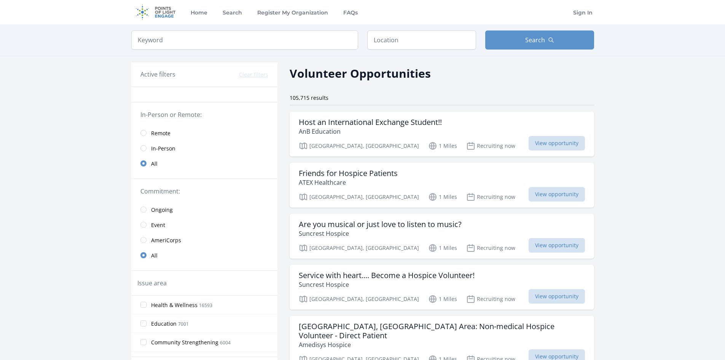 This screenshot has height=360, width=725. I want to click on a: AmeriCorps, so click(204, 240).